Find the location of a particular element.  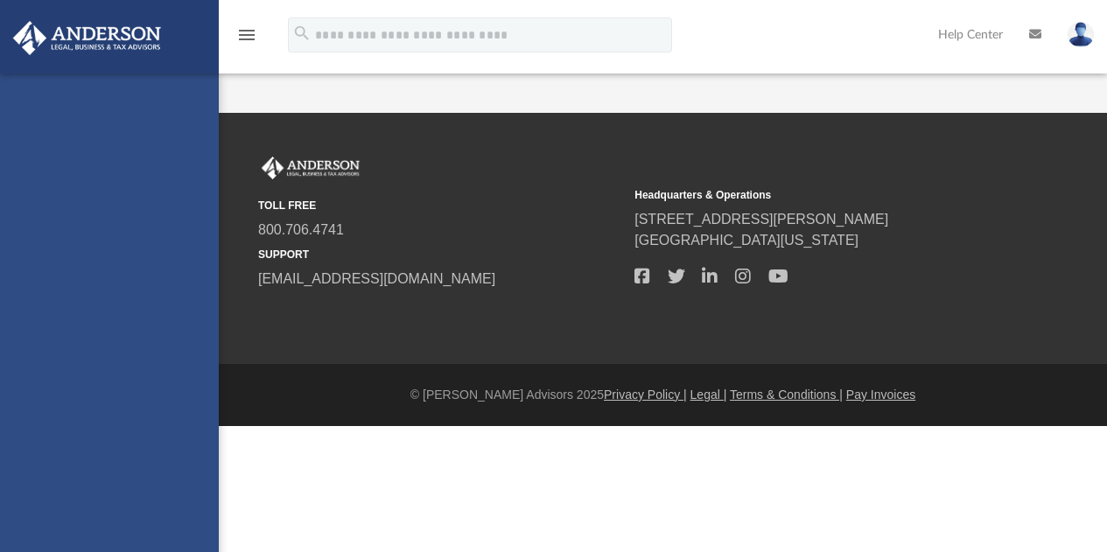

a: Privacy Policy | is located at coordinates (645, 395).